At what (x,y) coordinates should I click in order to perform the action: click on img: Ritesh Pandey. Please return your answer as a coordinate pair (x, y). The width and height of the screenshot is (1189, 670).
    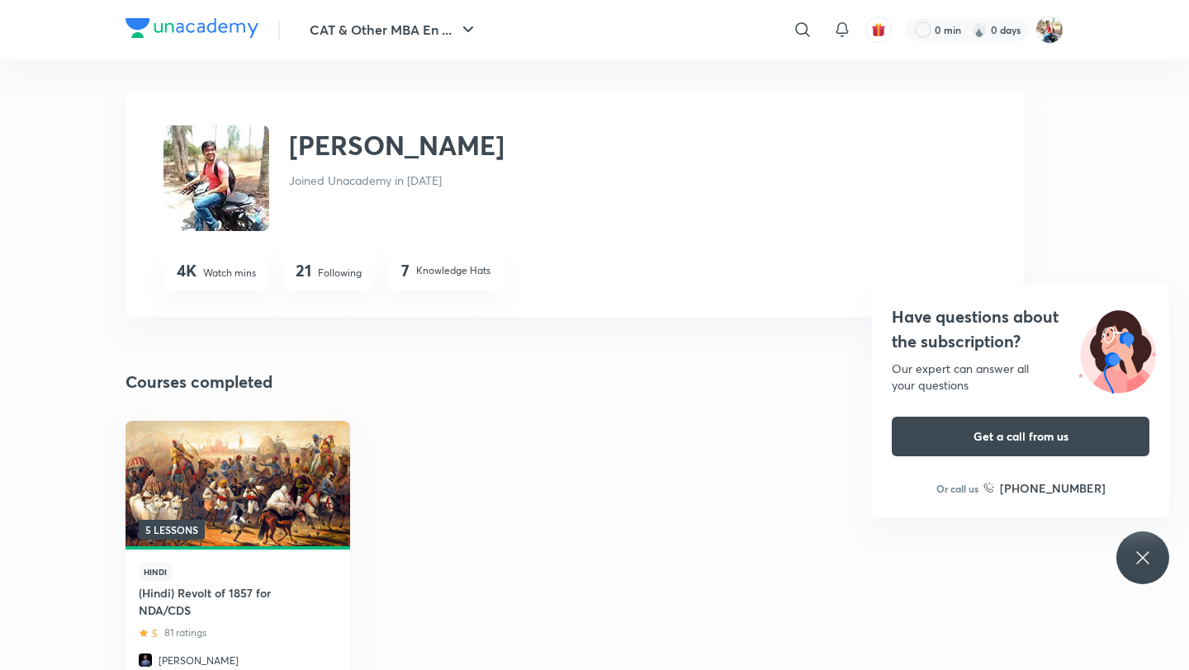
    Looking at the image, I should click on (1049, 30).